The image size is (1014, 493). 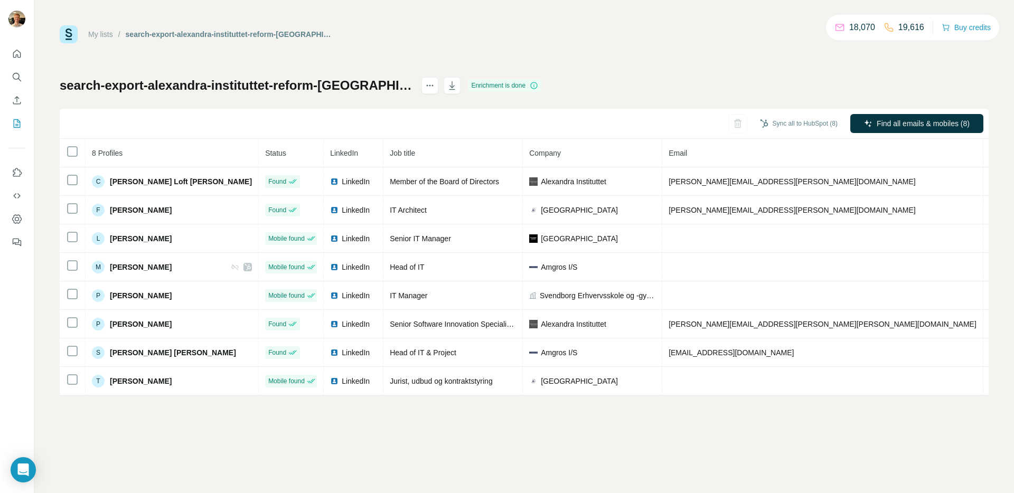 What do you see at coordinates (17, 100) in the screenshot?
I see `button: Enrich CSV` at bounding box center [17, 100].